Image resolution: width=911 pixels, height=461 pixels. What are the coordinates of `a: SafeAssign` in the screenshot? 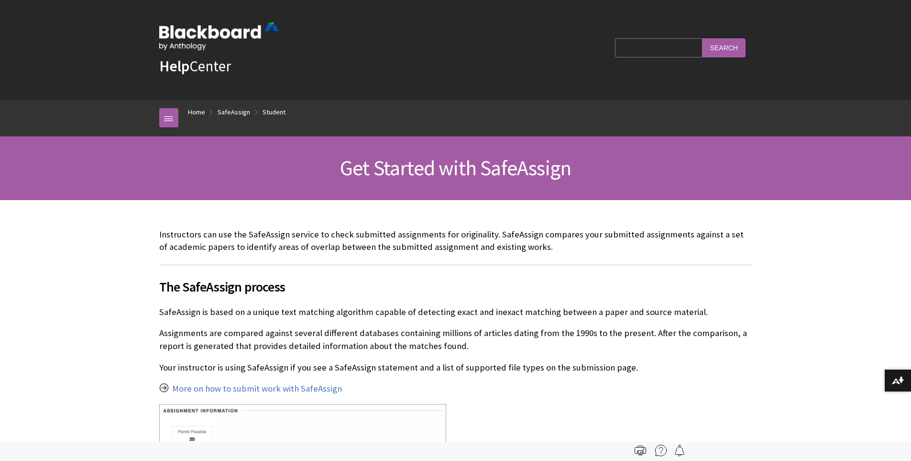 It's located at (234, 112).